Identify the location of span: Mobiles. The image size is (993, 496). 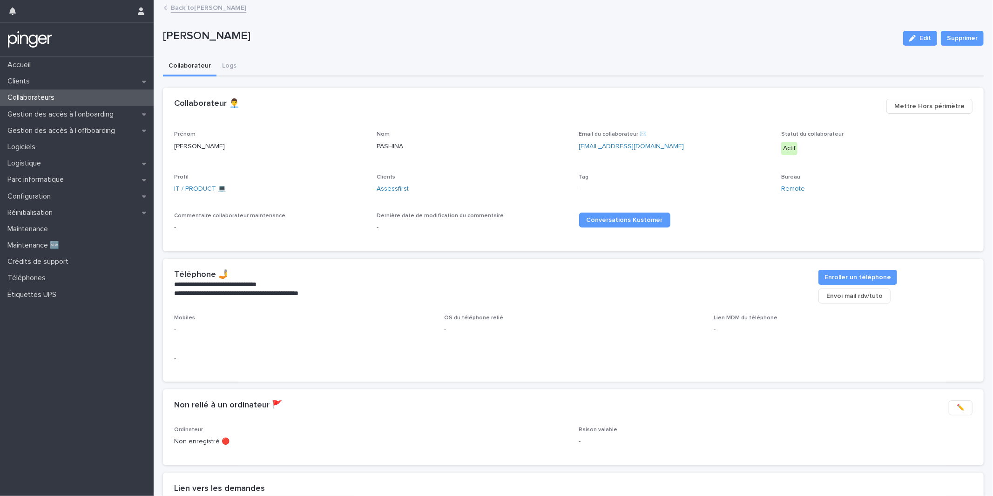
(184, 318).